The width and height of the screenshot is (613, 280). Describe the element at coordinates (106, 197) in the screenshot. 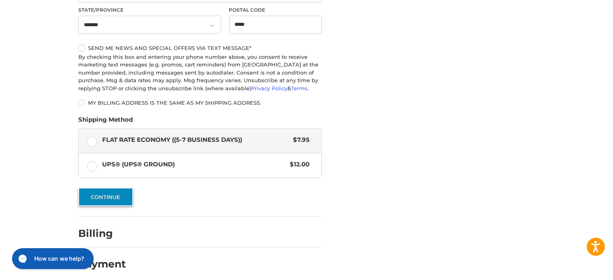

I see `button: Continue` at that location.